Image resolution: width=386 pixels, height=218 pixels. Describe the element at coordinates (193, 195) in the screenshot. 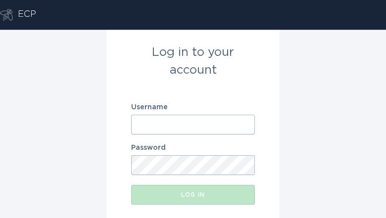

I see `button: Log in` at that location.